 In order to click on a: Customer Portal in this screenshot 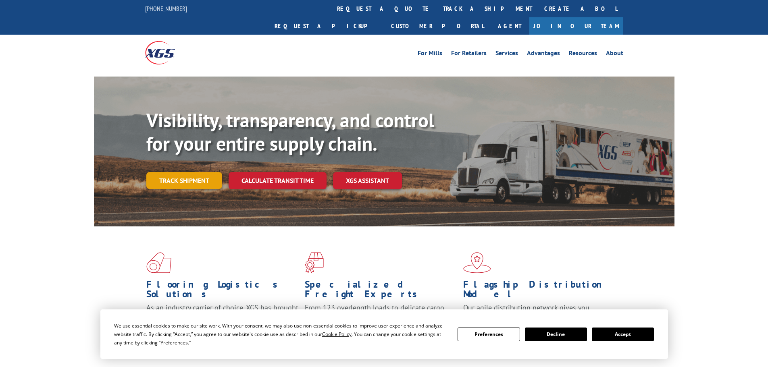, I will do `click(438, 26)`.